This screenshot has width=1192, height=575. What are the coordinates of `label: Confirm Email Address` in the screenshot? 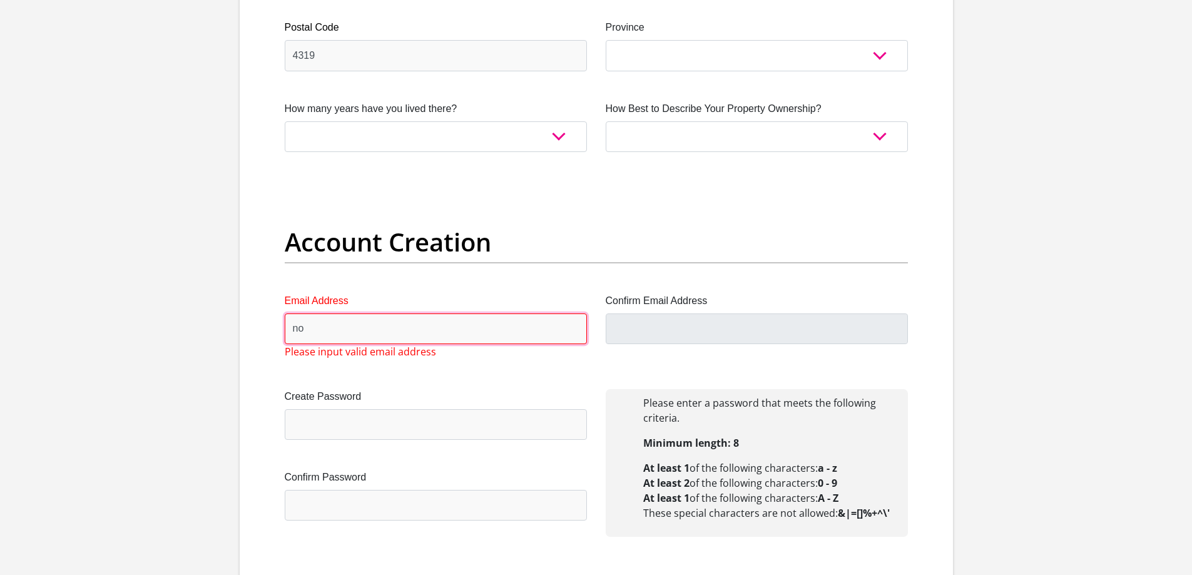 It's located at (756, 301).